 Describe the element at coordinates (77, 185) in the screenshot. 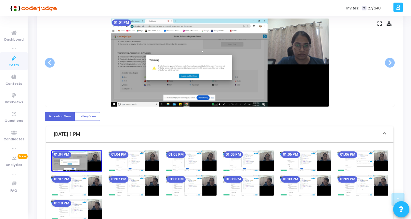

I see `img: screenshot-1757403424610.jpeg` at that location.